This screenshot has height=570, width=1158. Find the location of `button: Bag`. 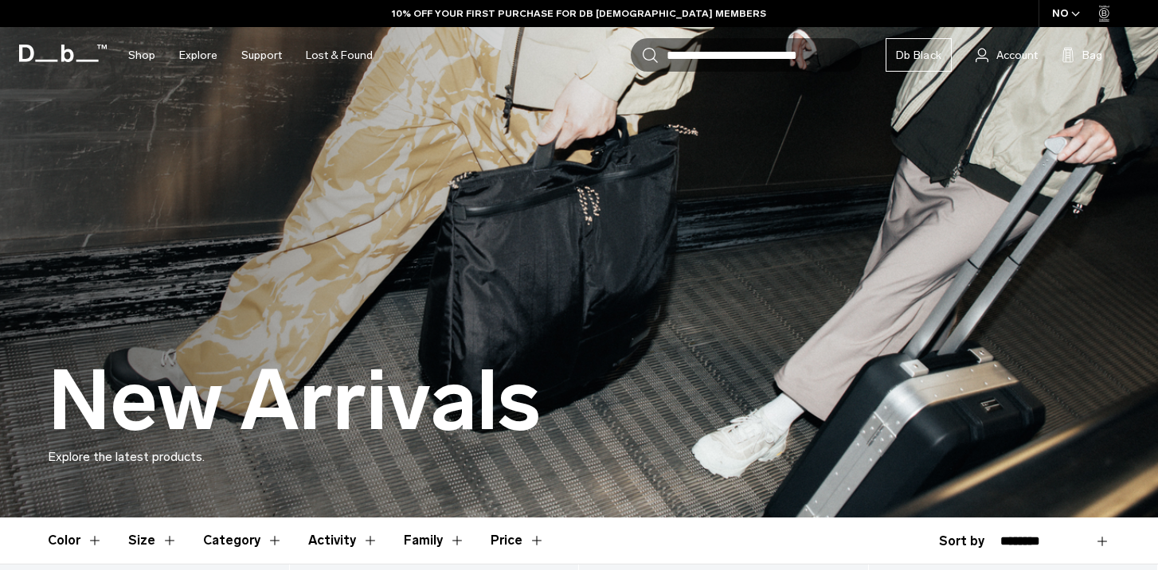

button: Bag is located at coordinates (1082, 55).